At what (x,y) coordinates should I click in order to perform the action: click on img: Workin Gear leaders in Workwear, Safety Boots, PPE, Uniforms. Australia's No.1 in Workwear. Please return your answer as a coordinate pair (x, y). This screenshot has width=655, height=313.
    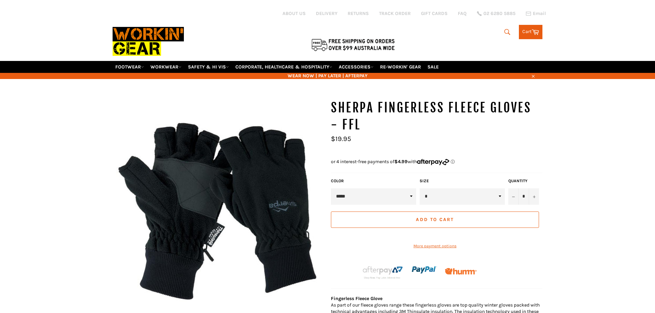
    Looking at the image, I should click on (148, 41).